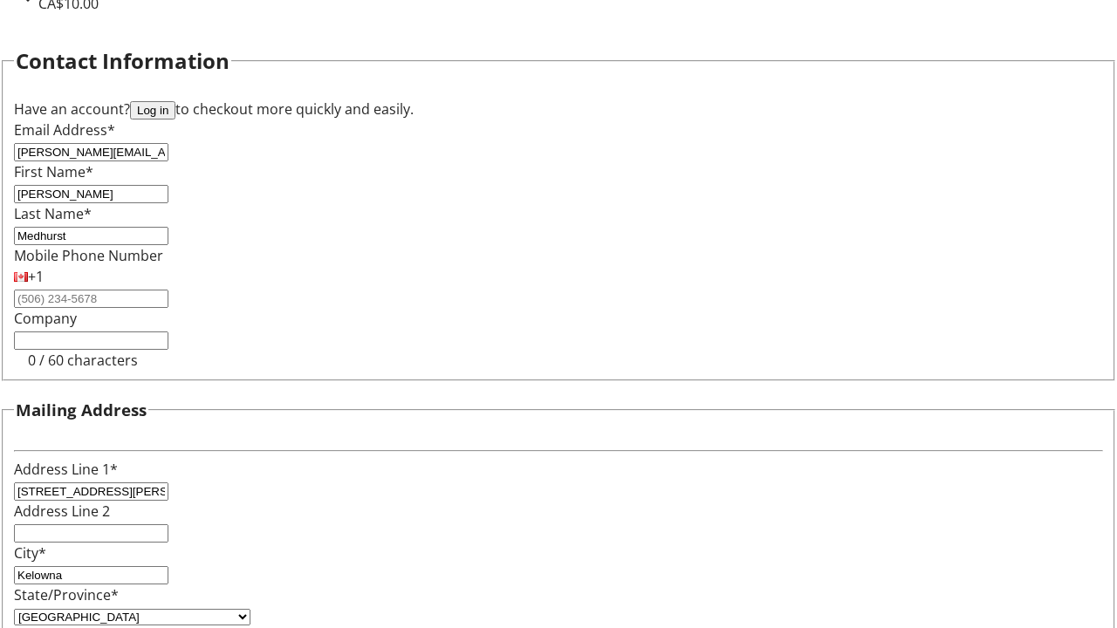  Describe the element at coordinates (91, 575) in the screenshot. I see `input: City` at that location.